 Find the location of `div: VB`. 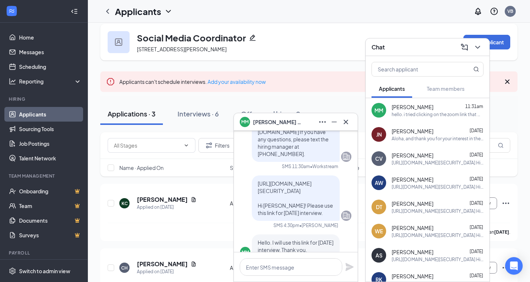

div: VB is located at coordinates (511, 11).